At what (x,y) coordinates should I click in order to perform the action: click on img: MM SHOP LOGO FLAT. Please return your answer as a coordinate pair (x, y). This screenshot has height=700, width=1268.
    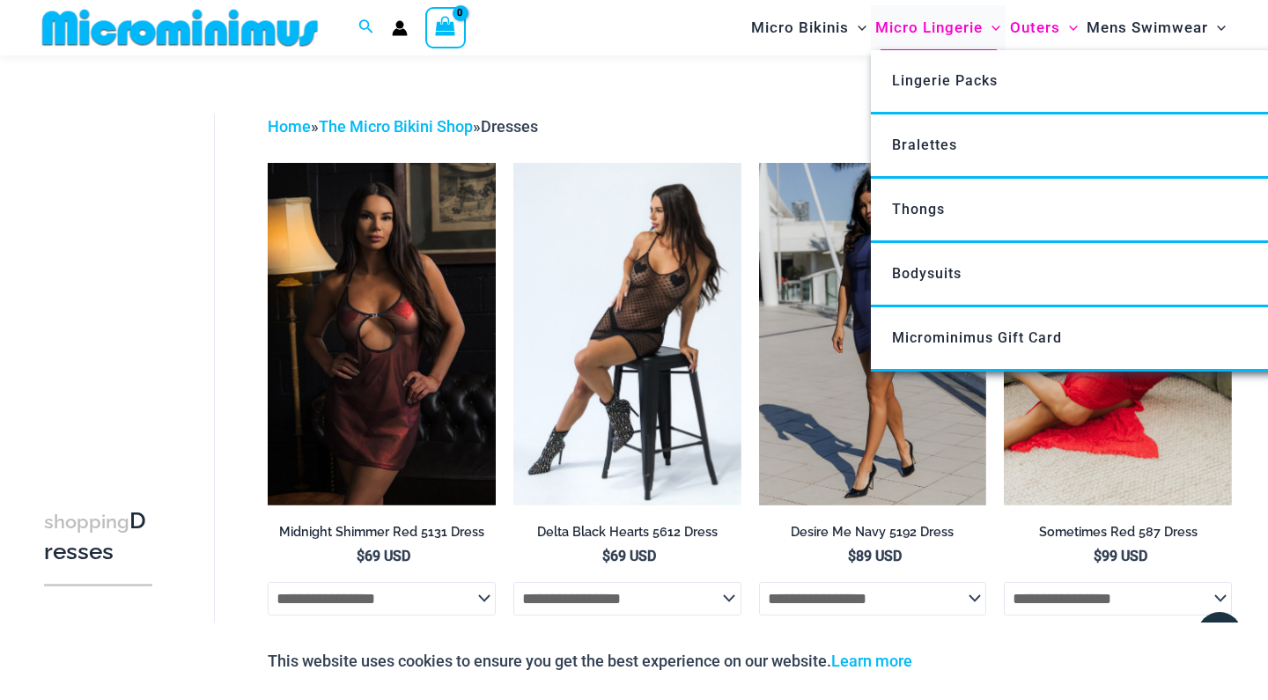
    Looking at the image, I should click on (180, 27).